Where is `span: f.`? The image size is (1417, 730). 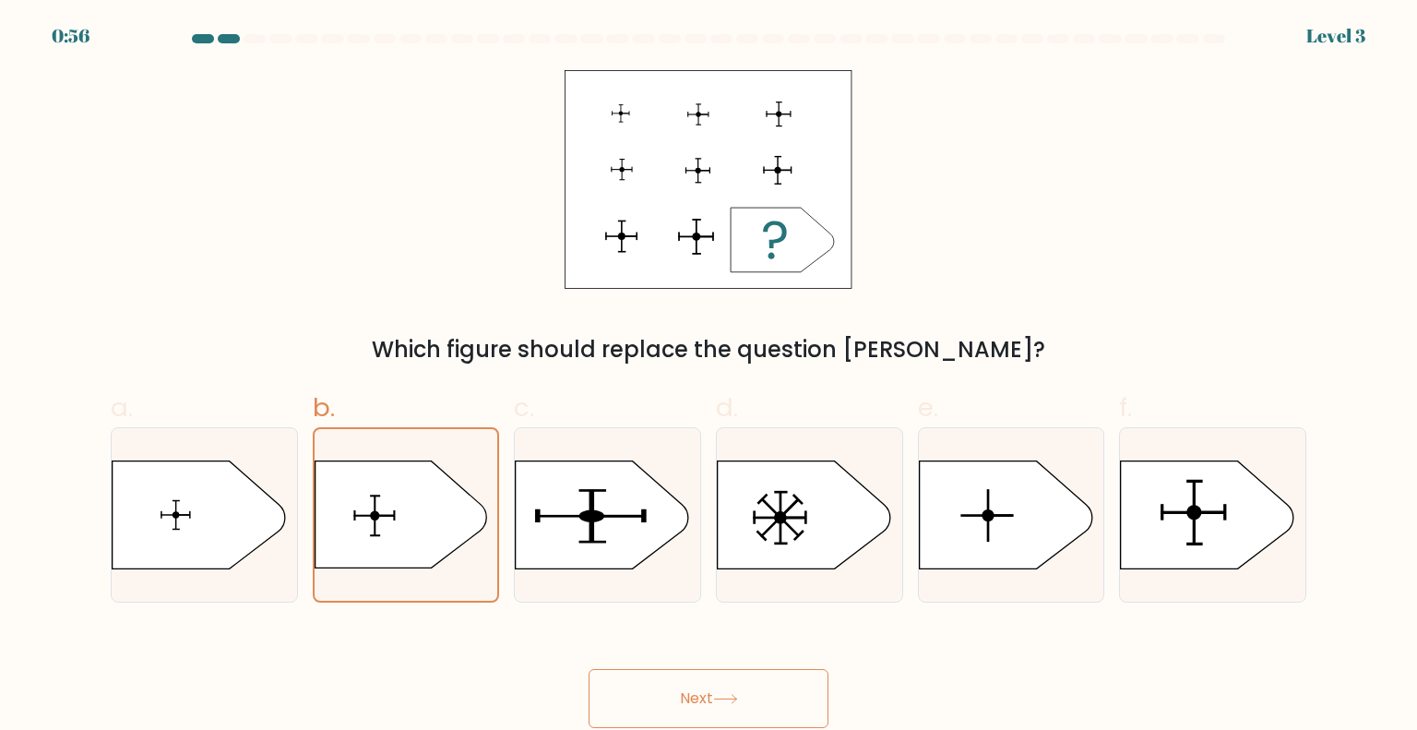 span: f. is located at coordinates (1125, 407).